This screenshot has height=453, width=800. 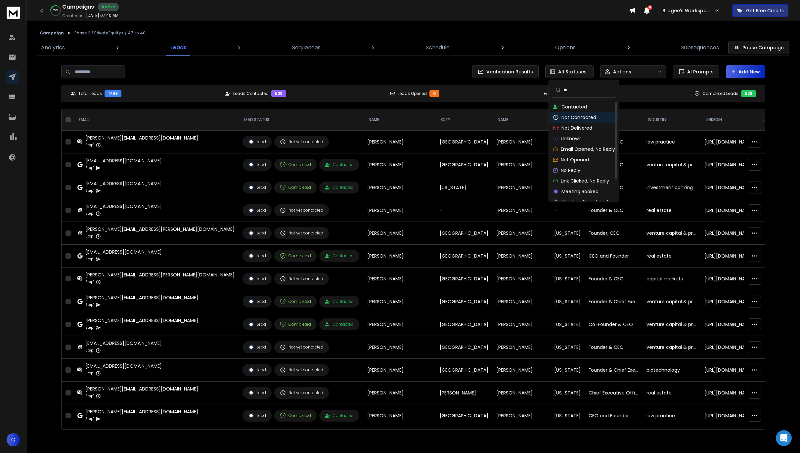 I want to click on div: 0, so click(x=434, y=94).